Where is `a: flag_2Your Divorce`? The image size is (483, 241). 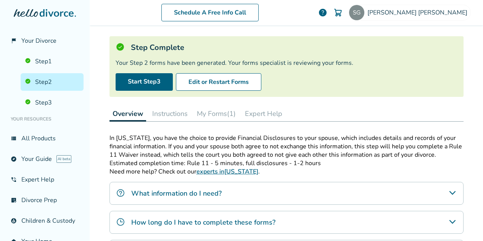 a: flag_2Your Divorce is located at coordinates (45, 41).